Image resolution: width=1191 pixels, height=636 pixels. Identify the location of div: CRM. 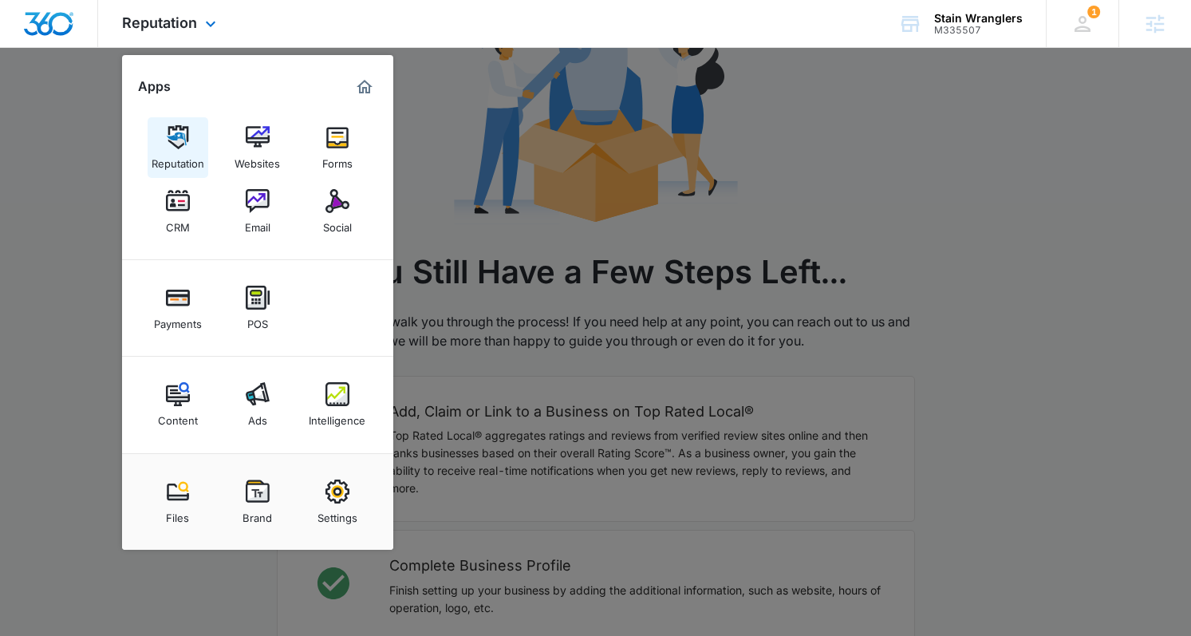
(178, 223).